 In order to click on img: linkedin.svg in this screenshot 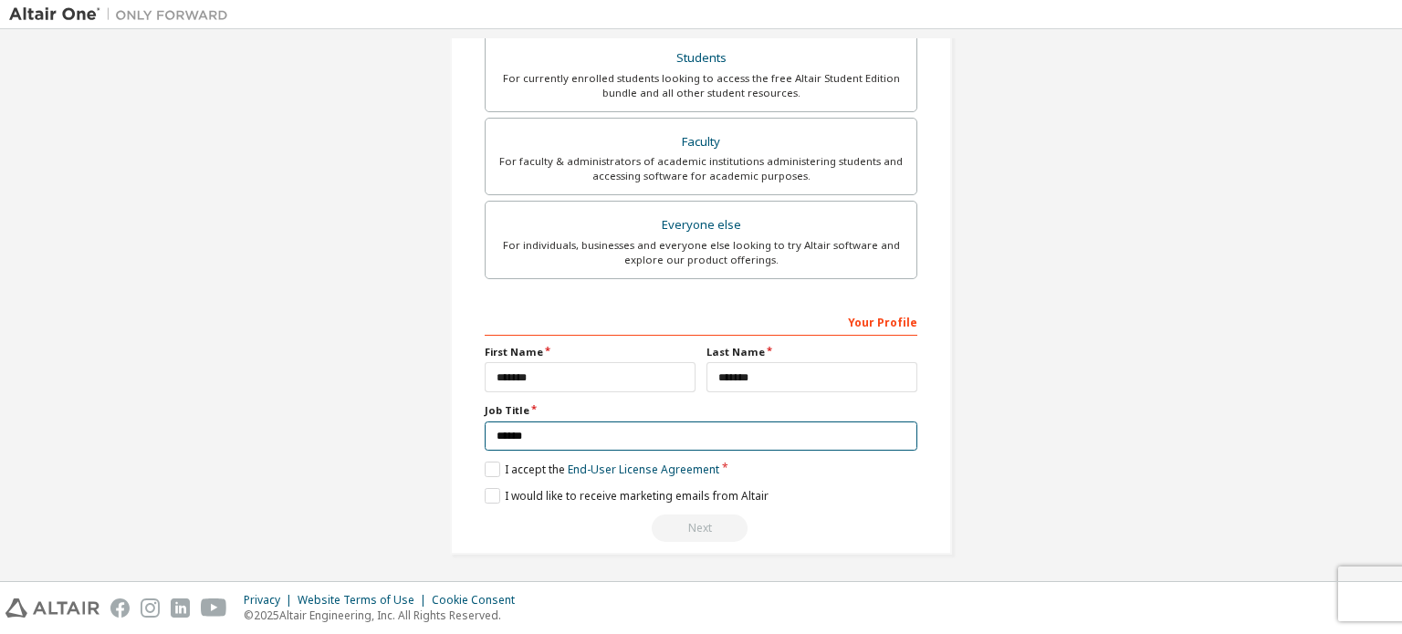, I will do `click(180, 608)`.